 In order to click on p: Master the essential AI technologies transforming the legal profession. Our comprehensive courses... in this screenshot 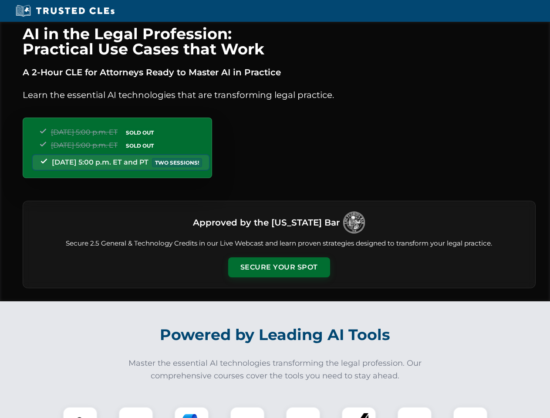, I will do `click(275, 370)`.